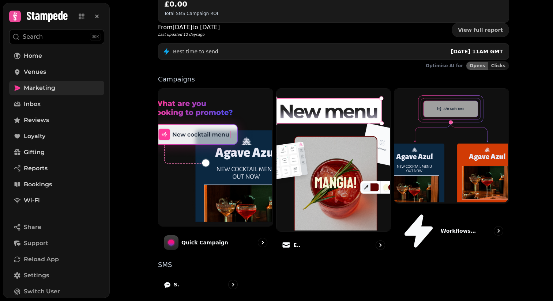 This screenshot has width=553, height=301. I want to click on a: Wi-Fi, so click(57, 201).